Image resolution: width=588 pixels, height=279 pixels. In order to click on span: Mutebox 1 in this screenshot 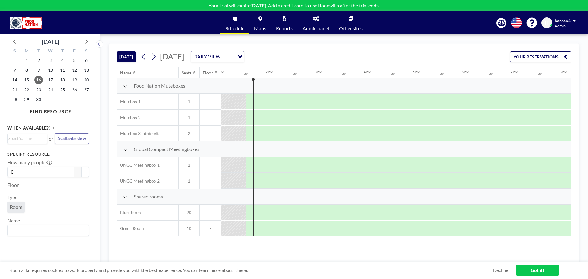, I will do `click(129, 102)`.